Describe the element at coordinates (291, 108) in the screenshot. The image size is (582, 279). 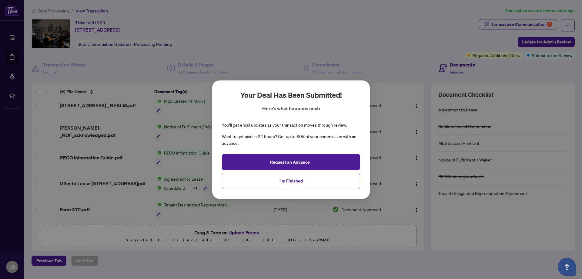
I see `p: Here’s what happens next:` at that location.